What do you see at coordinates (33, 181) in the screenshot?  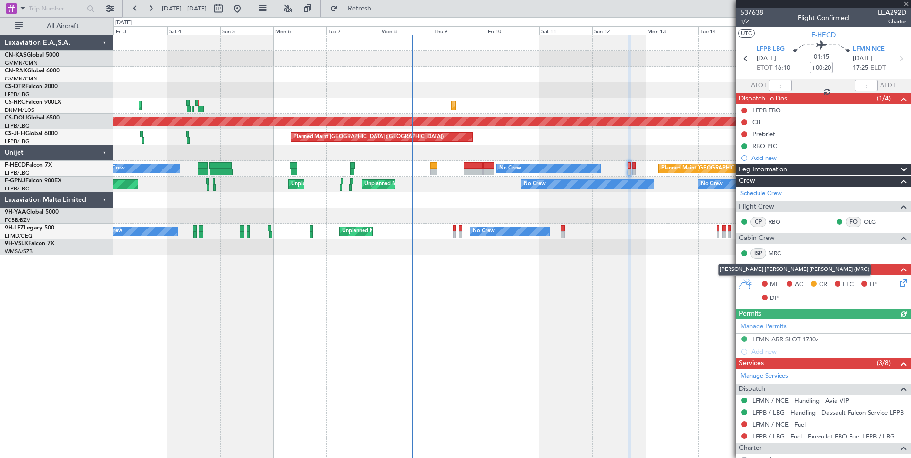 I see `a: F-GPNJFalcon 900EX` at bounding box center [33, 181].